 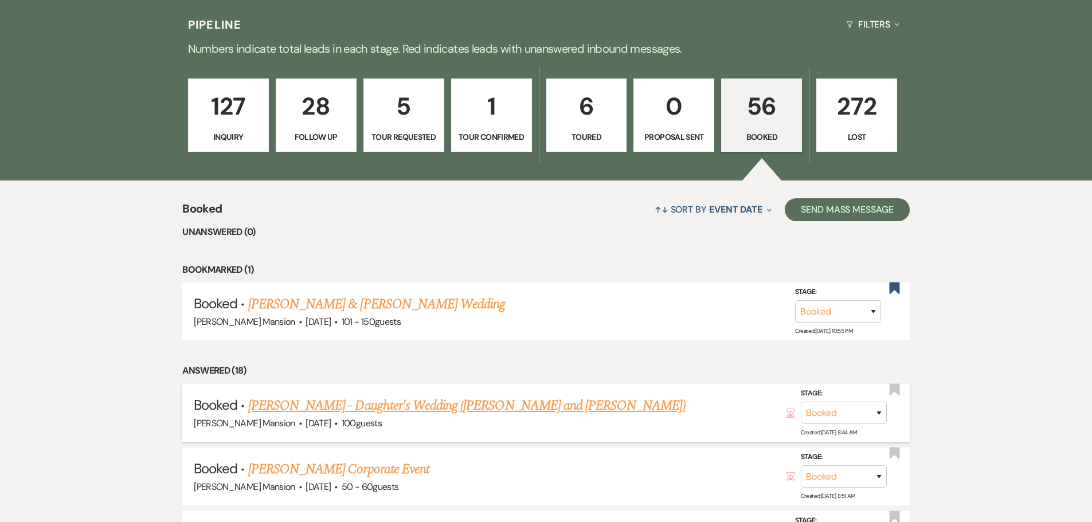 What do you see at coordinates (587, 106) in the screenshot?
I see `p: 6` at bounding box center [587, 106].